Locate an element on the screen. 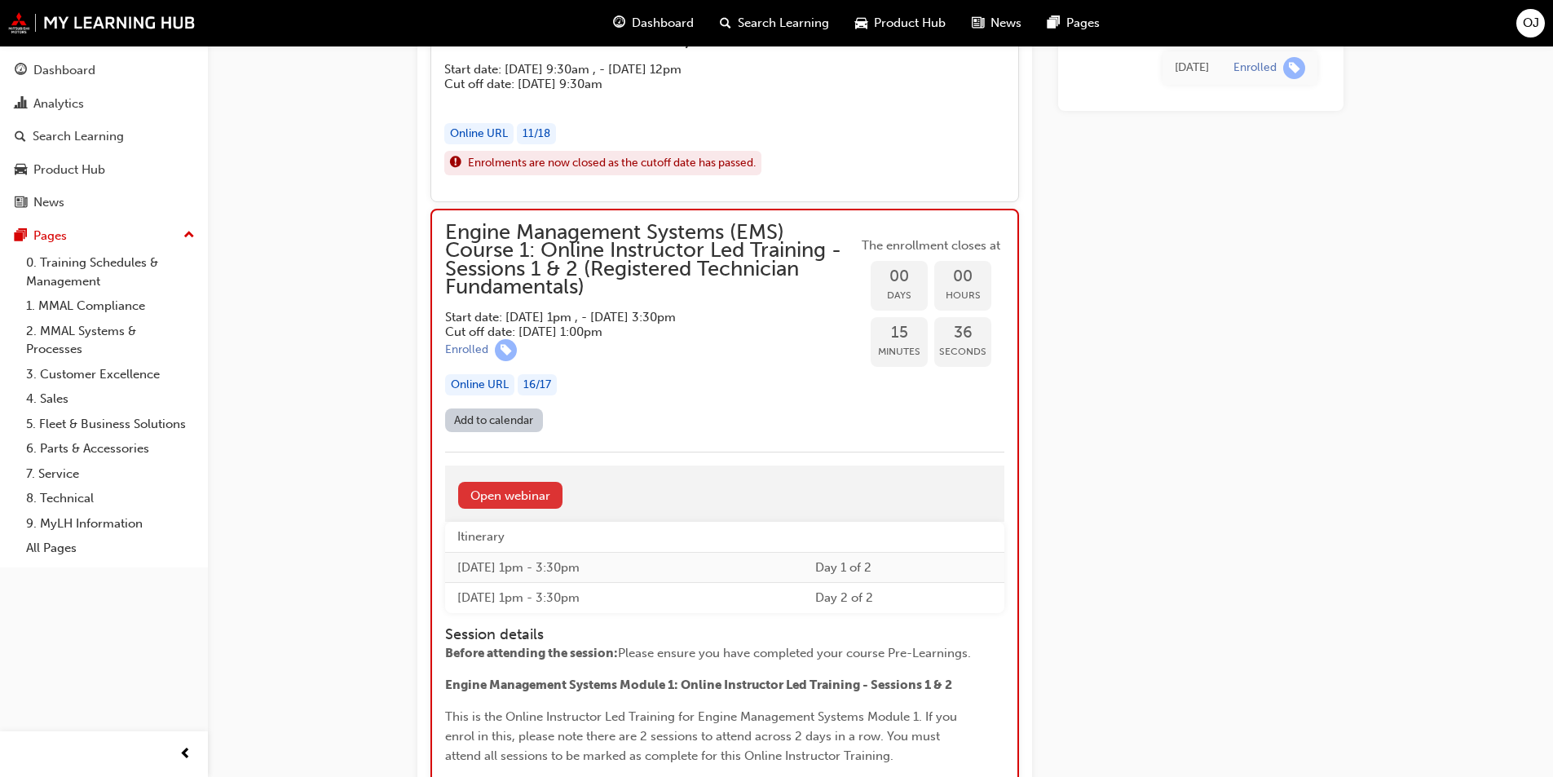  a: car-iconProduct Hub is located at coordinates (900, 23).